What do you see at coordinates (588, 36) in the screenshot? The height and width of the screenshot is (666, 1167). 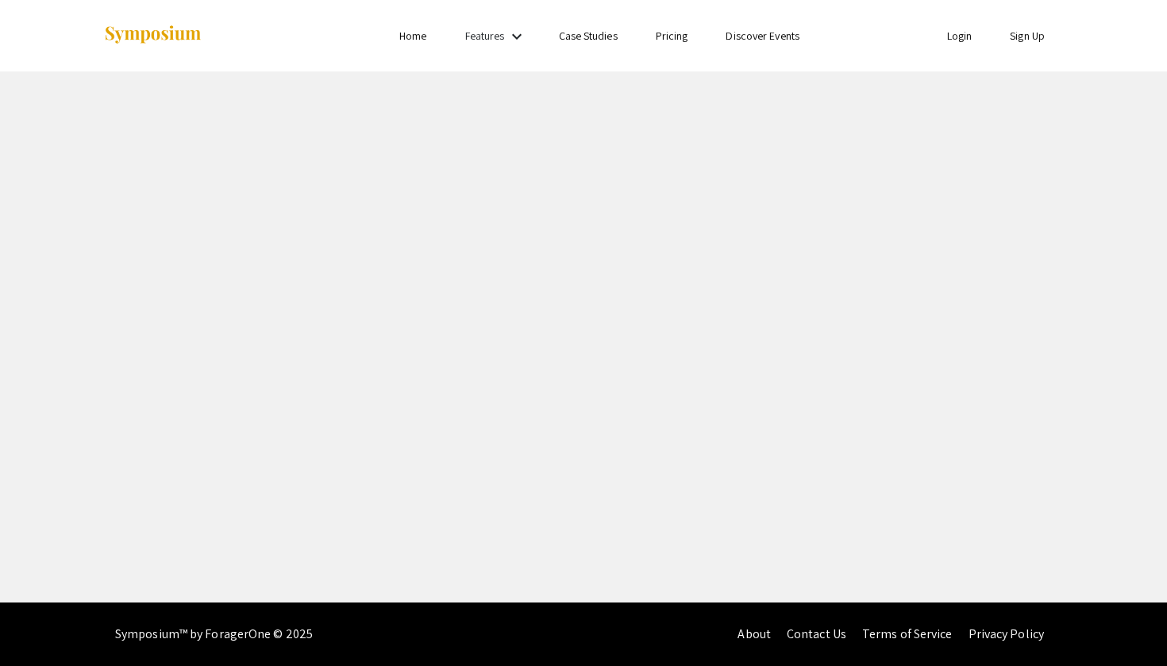 I see `a: Case Studies` at bounding box center [588, 36].